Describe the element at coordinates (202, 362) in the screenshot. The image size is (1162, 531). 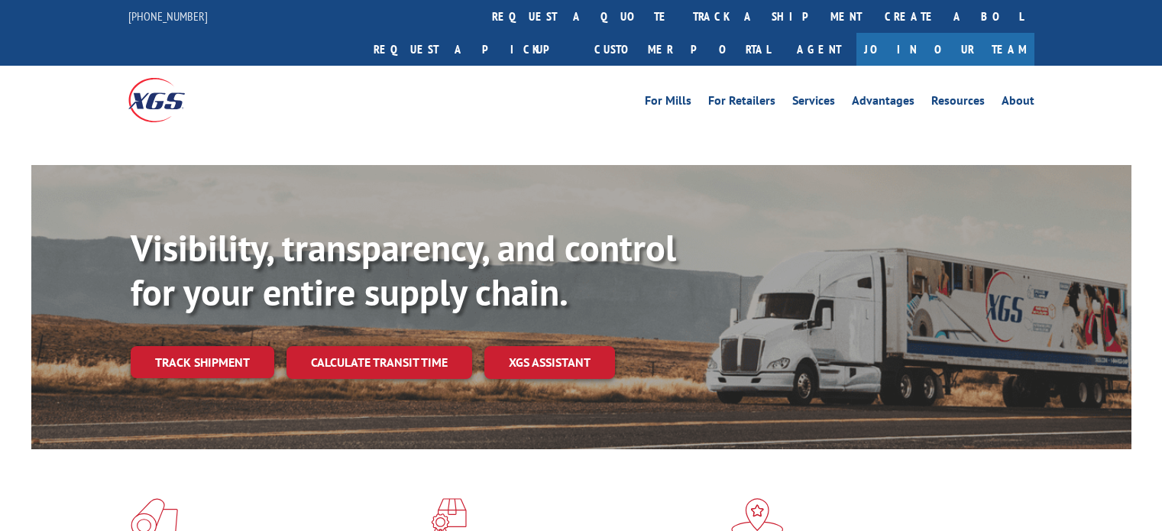
I see `a: Track shipment` at that location.